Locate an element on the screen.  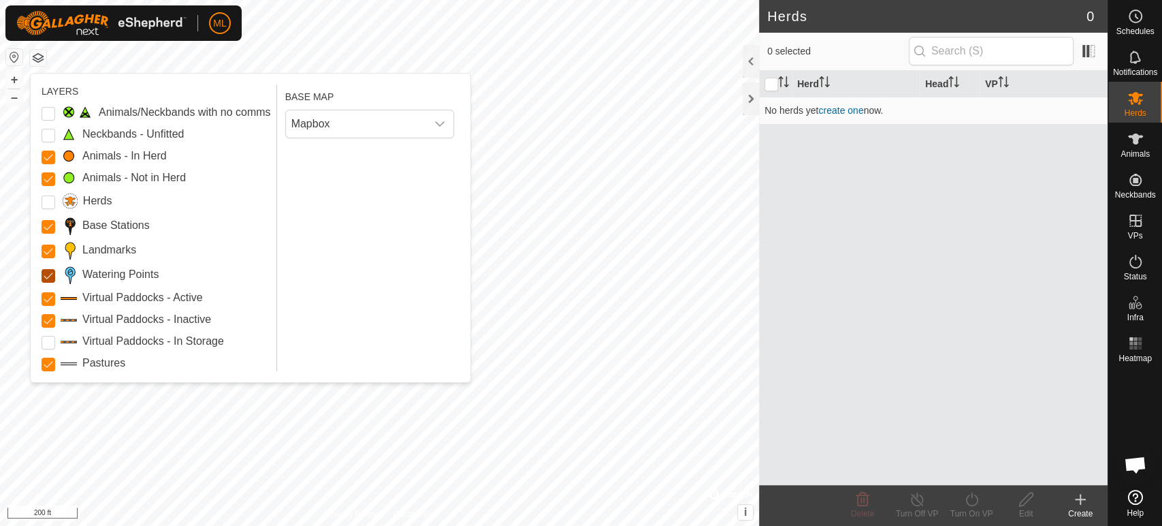
div: Turn On VP is located at coordinates (972, 513).